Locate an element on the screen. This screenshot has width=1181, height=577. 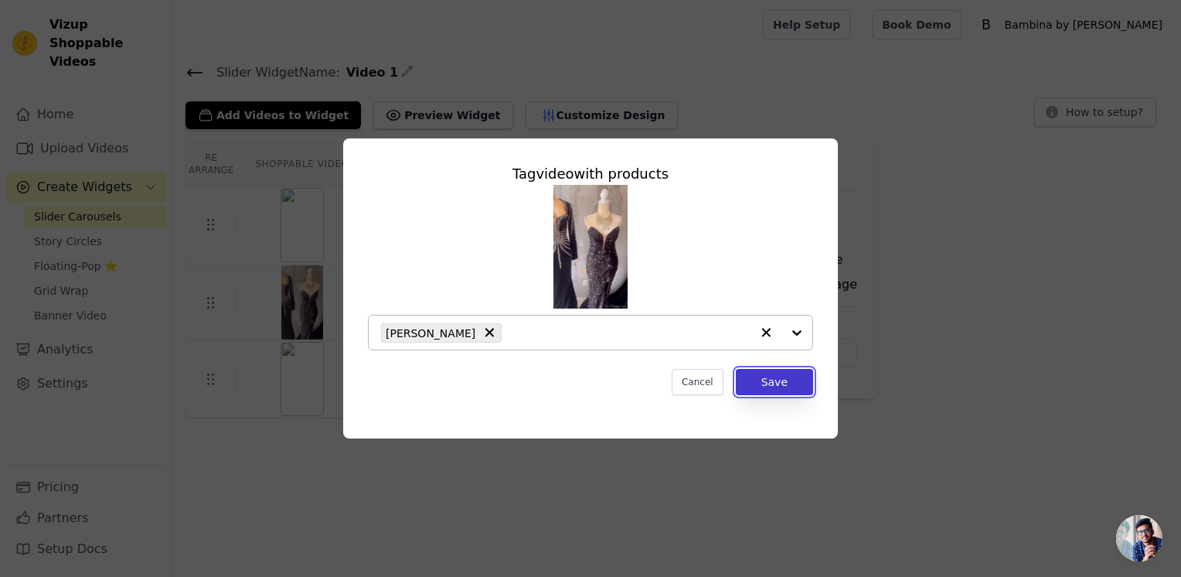
button: Save is located at coordinates (775, 382).